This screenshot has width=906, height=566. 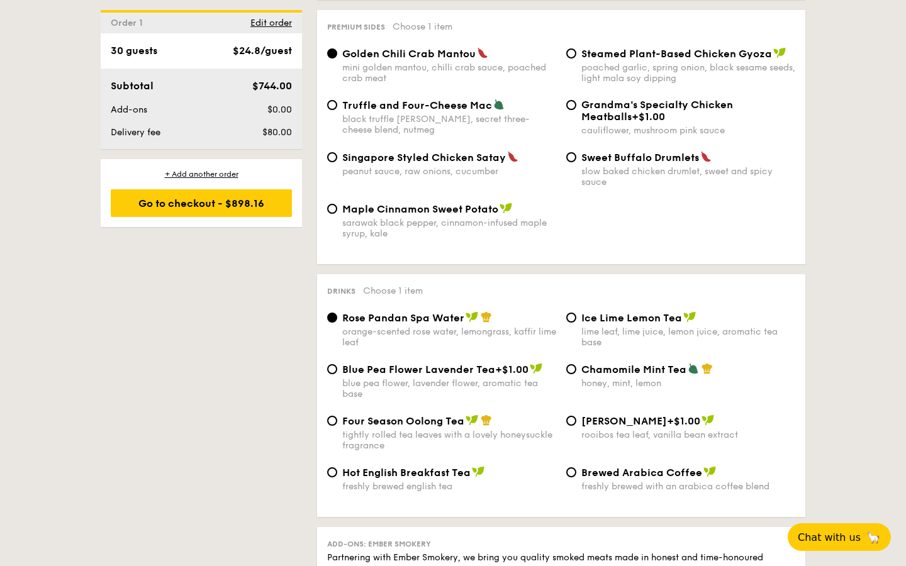 What do you see at coordinates (418, 369) in the screenshot?
I see `span: Blue Pea Flower Lavender Tea` at bounding box center [418, 369].